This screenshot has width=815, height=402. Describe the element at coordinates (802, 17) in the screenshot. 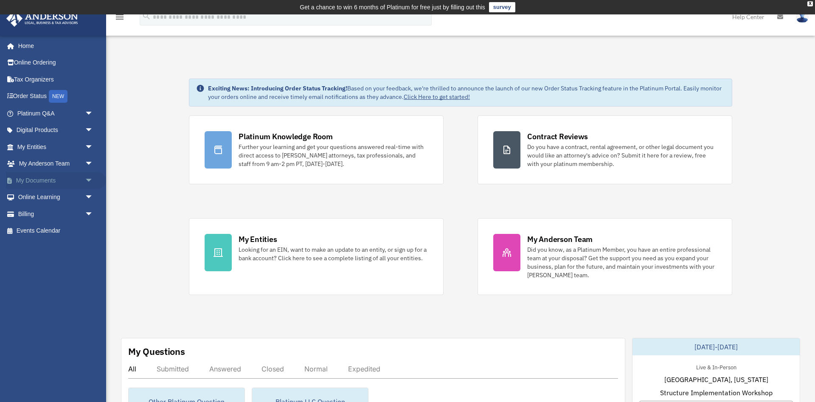

I see `img: User Pic` at that location.